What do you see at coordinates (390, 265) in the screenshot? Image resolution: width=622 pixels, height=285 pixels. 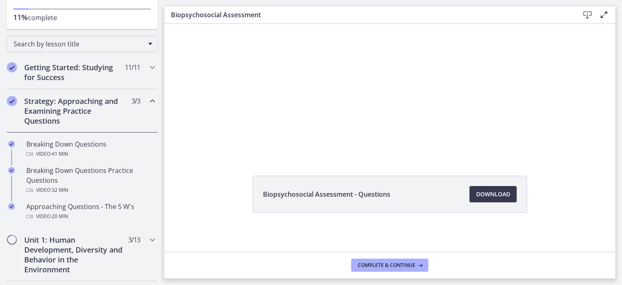 I see `button: Complete & continue` at bounding box center [390, 265].